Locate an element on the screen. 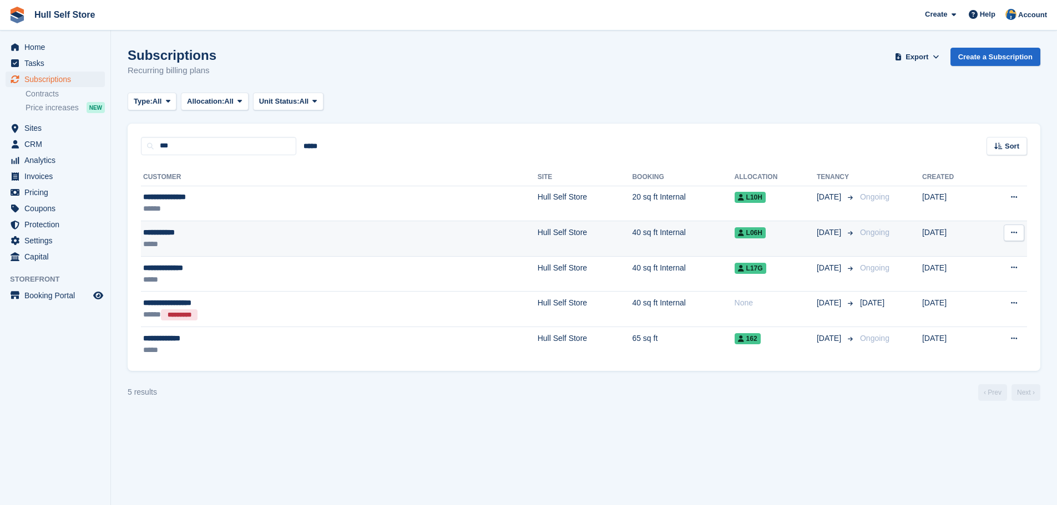  th: Created is located at coordinates (952, 177).